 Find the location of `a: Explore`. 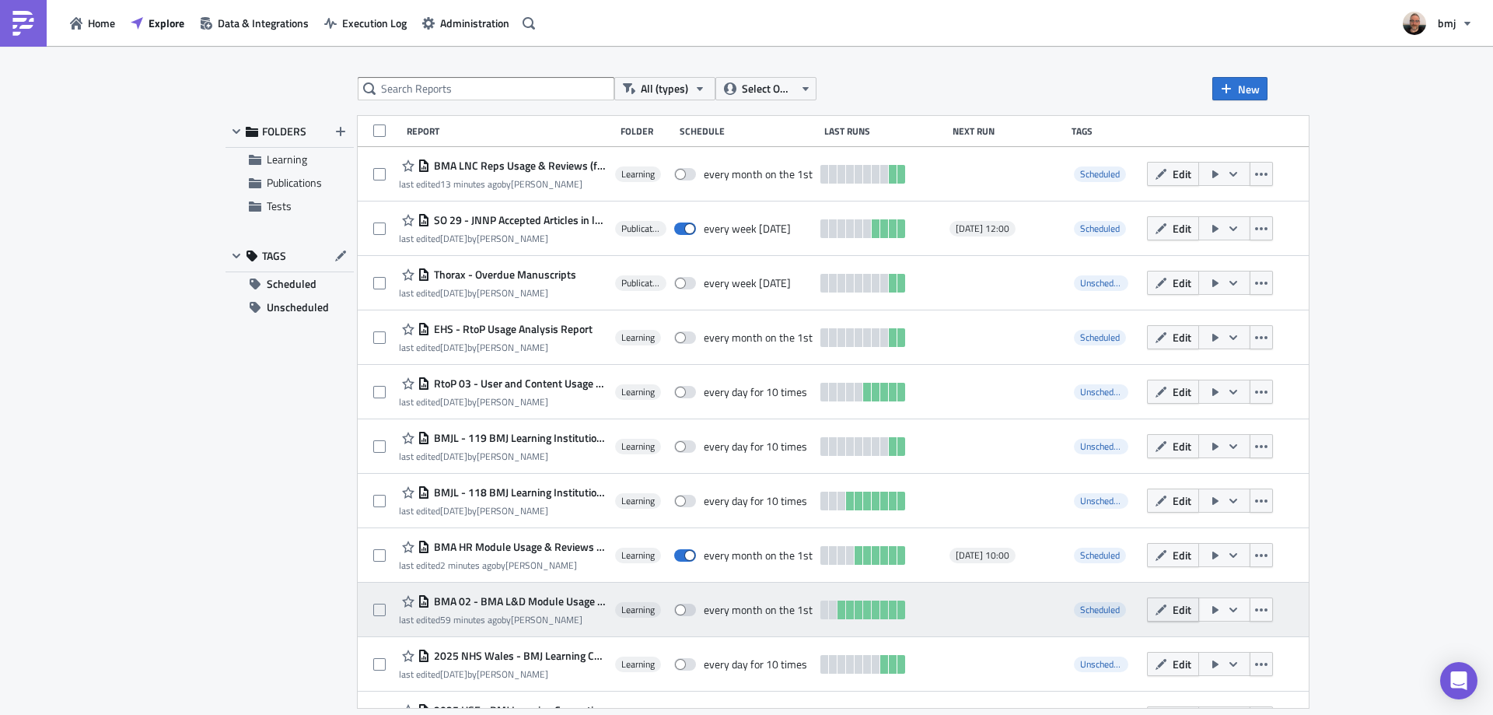

a: Explore is located at coordinates (157, 23).